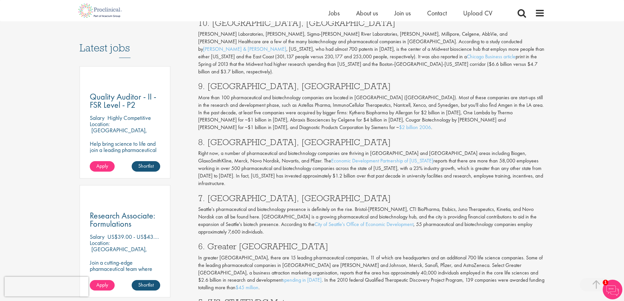 This screenshot has width=624, height=301. Describe the element at coordinates (125, 101) in the screenshot. I see `a: Quality Auditor - II - FSR Level - P2` at that location.